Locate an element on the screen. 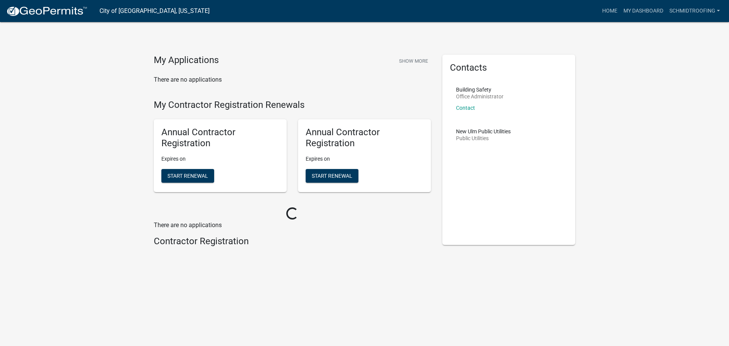 This screenshot has width=729, height=346. a: SchmidtRoofing is located at coordinates (694, 11).